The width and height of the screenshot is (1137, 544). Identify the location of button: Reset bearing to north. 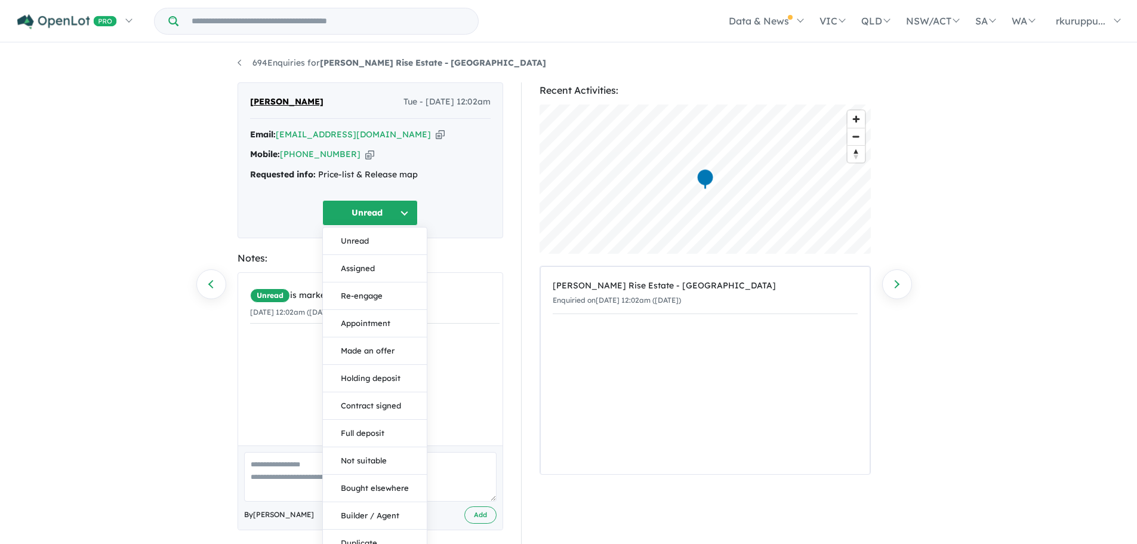
(856, 153).